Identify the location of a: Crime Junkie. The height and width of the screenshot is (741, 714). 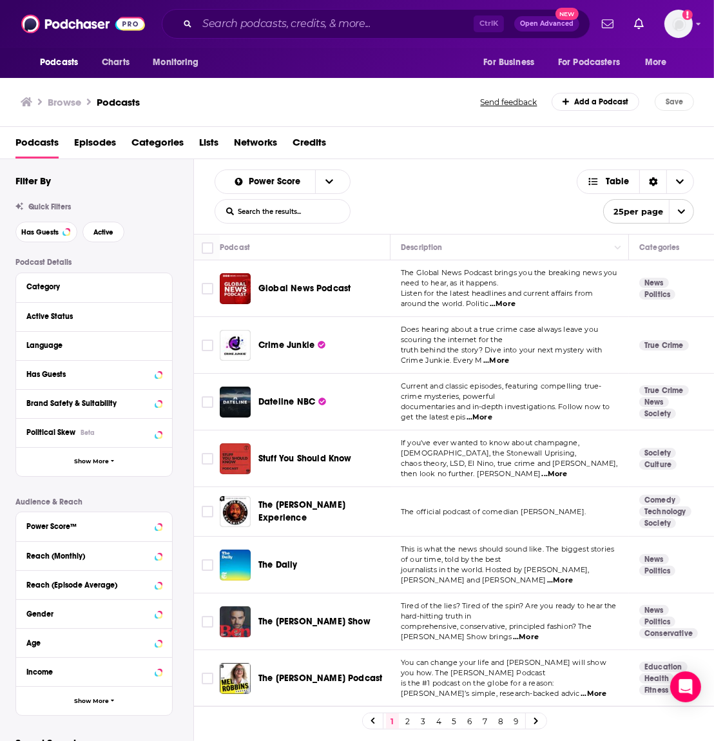
(292, 345).